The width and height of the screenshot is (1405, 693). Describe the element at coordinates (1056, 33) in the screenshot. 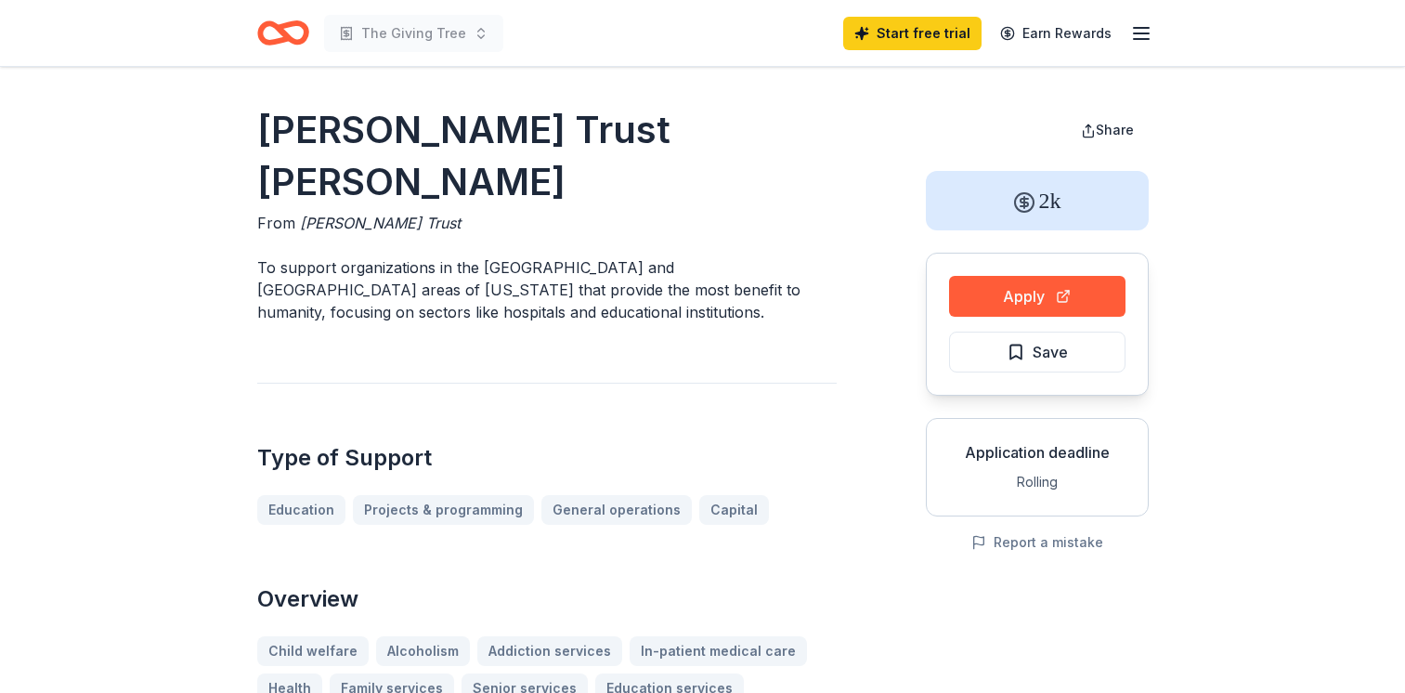

I see `a: Earn Rewards` at that location.